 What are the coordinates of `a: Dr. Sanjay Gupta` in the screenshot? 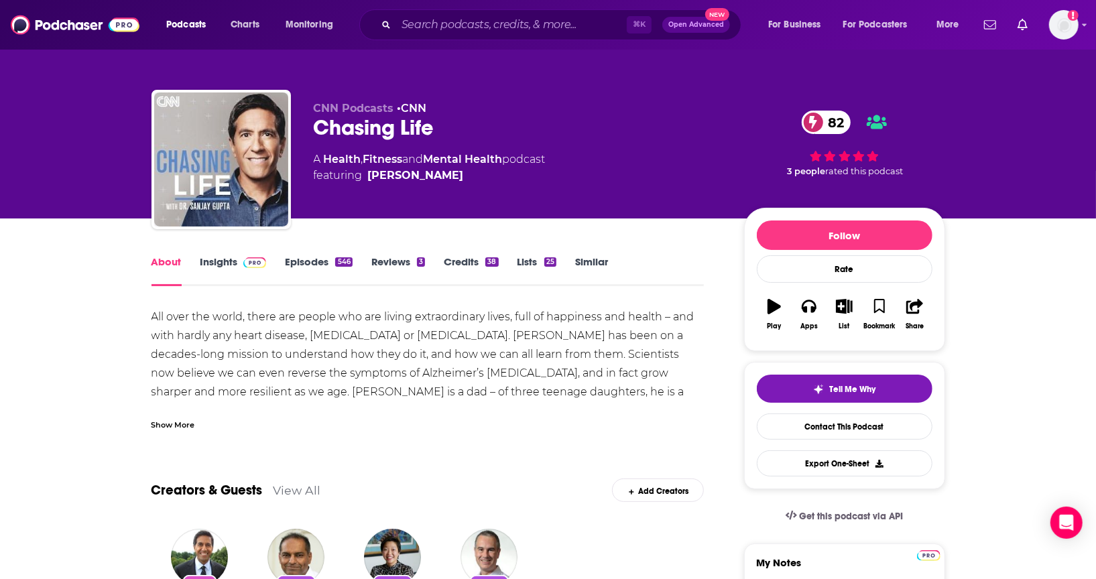 It's located at (416, 176).